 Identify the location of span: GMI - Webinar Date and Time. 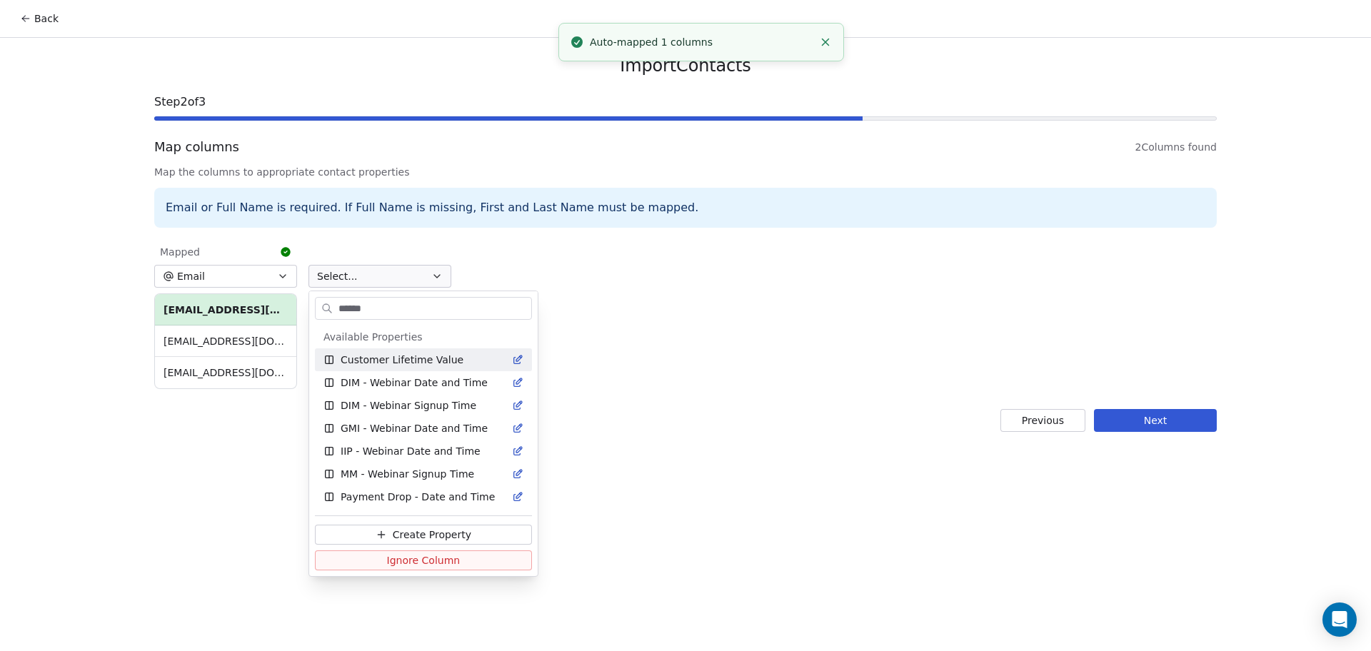
(414, 428).